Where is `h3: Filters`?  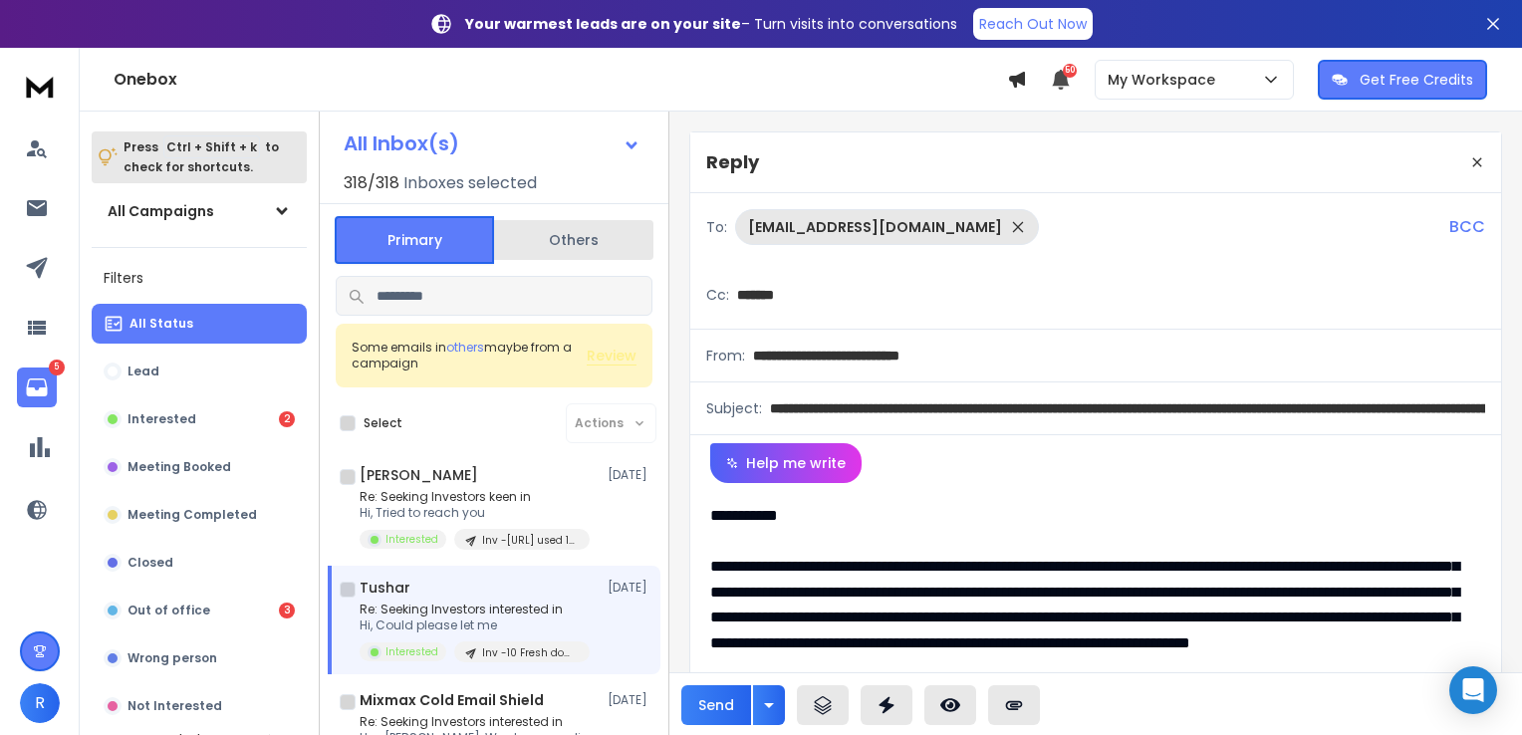
h3: Filters is located at coordinates (199, 278).